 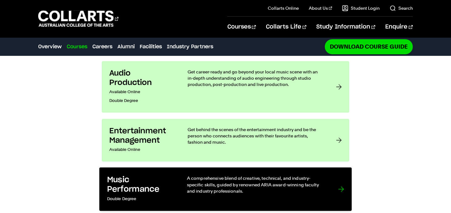 I want to click on a: Study Information, so click(x=346, y=27).